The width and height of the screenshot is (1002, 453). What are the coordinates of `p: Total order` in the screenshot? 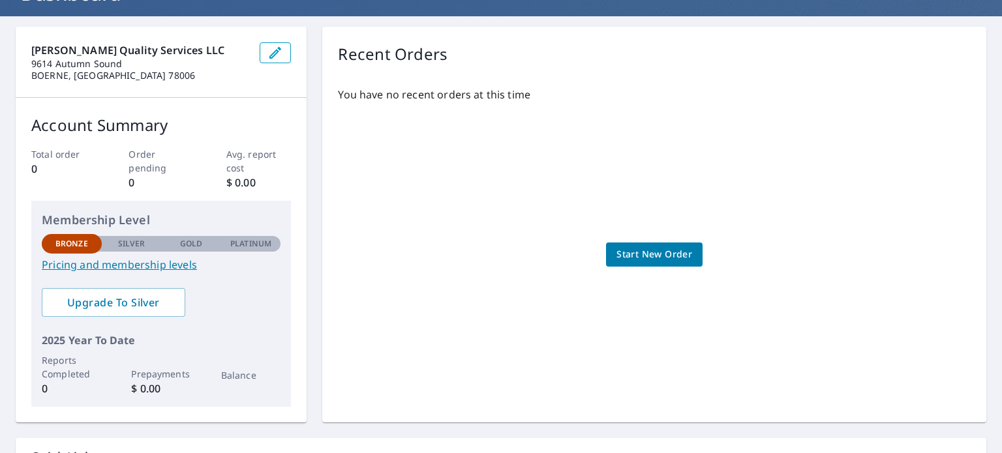 It's located at (64, 154).